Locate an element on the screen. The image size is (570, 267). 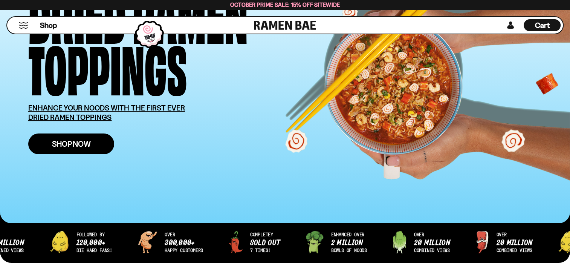
a: Shop Now is located at coordinates (71, 144).